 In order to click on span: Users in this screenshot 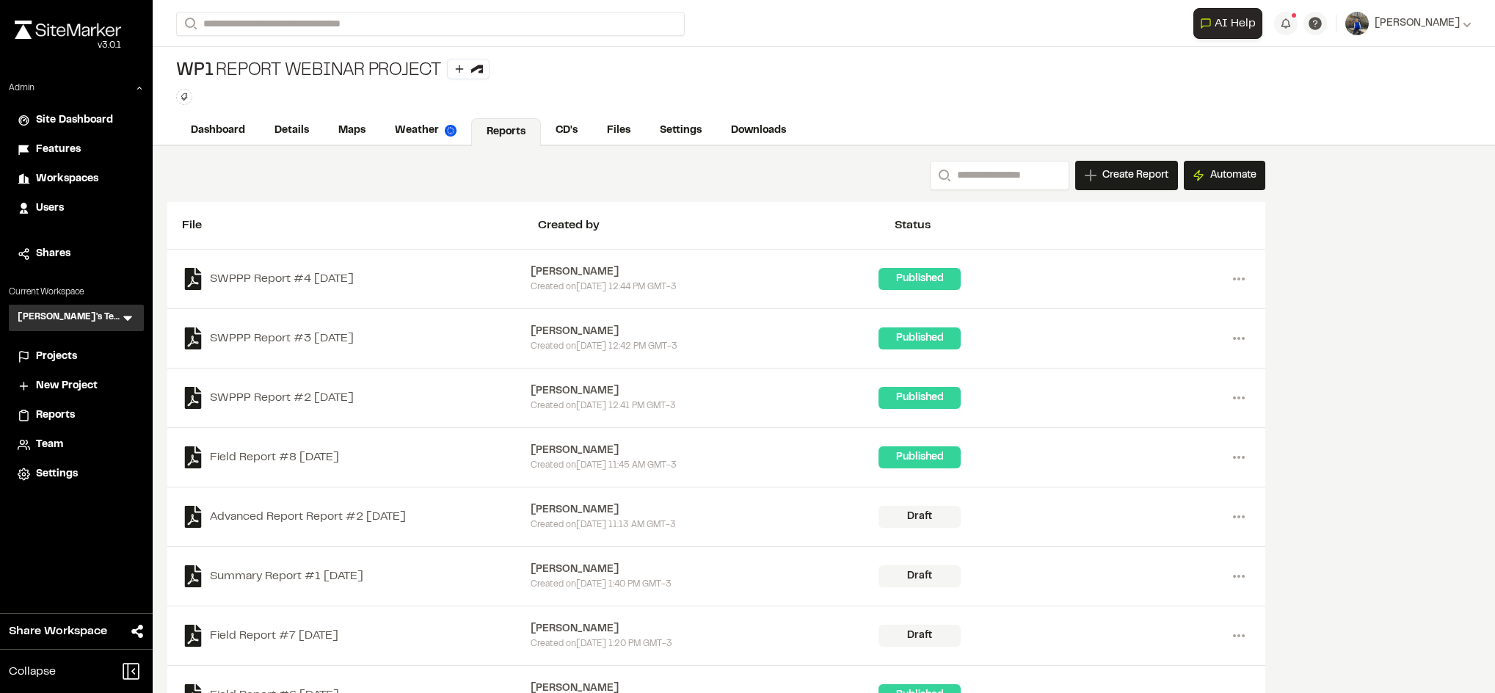, I will do `click(50, 208)`.